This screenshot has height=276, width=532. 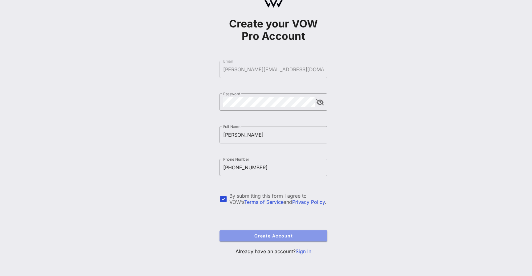 What do you see at coordinates (264, 202) in the screenshot?
I see `a: Terms of Service` at bounding box center [264, 202].